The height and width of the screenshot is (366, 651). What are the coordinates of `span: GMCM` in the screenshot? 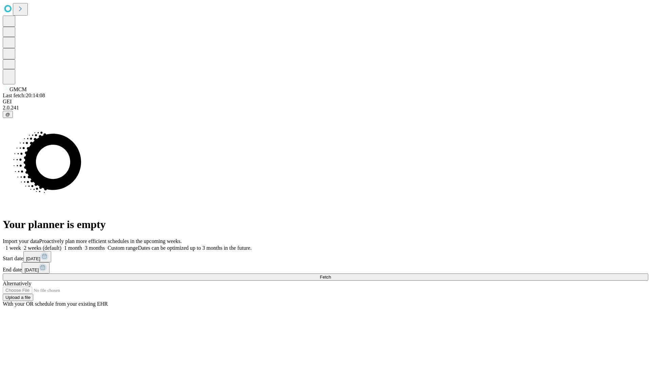 It's located at (18, 89).